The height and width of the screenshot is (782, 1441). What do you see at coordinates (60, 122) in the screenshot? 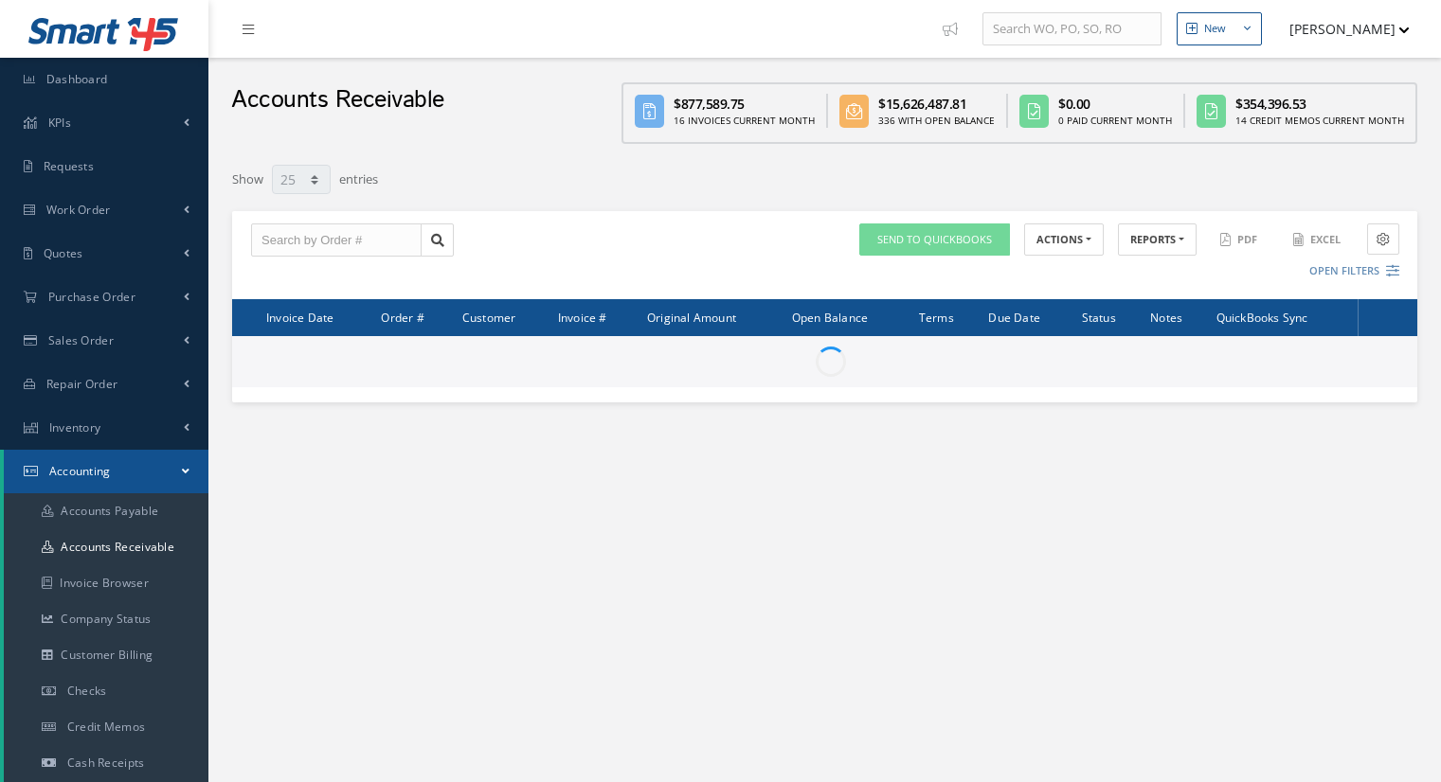
I see `span: KPIs` at bounding box center [60, 122].